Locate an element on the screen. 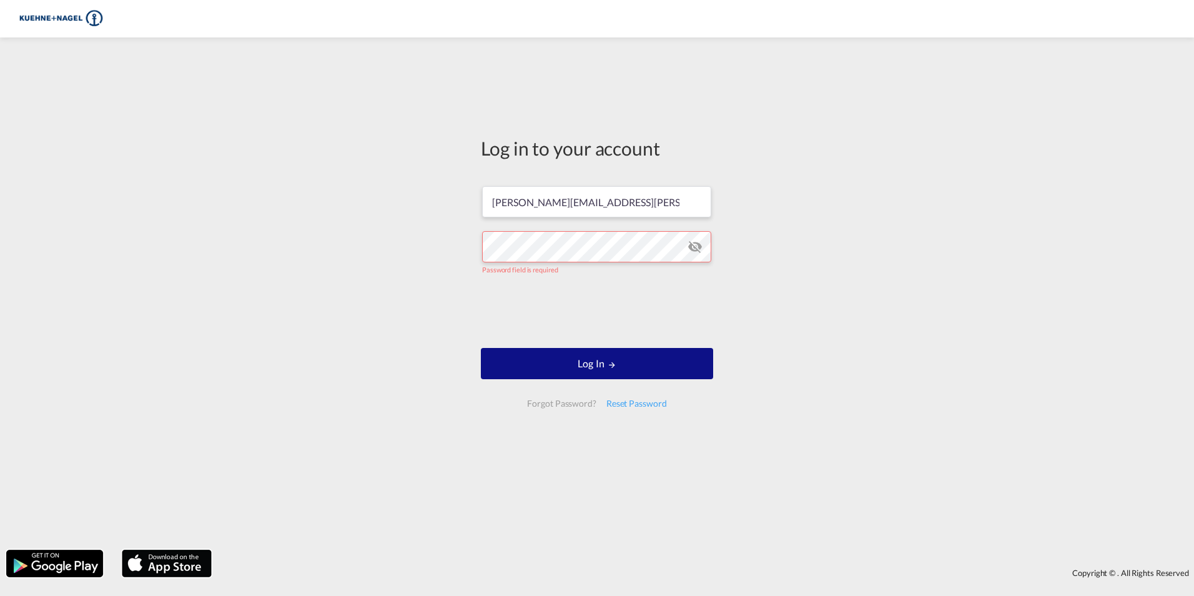 Image resolution: width=1194 pixels, height=596 pixels. div: Log in to your account is located at coordinates (597, 148).